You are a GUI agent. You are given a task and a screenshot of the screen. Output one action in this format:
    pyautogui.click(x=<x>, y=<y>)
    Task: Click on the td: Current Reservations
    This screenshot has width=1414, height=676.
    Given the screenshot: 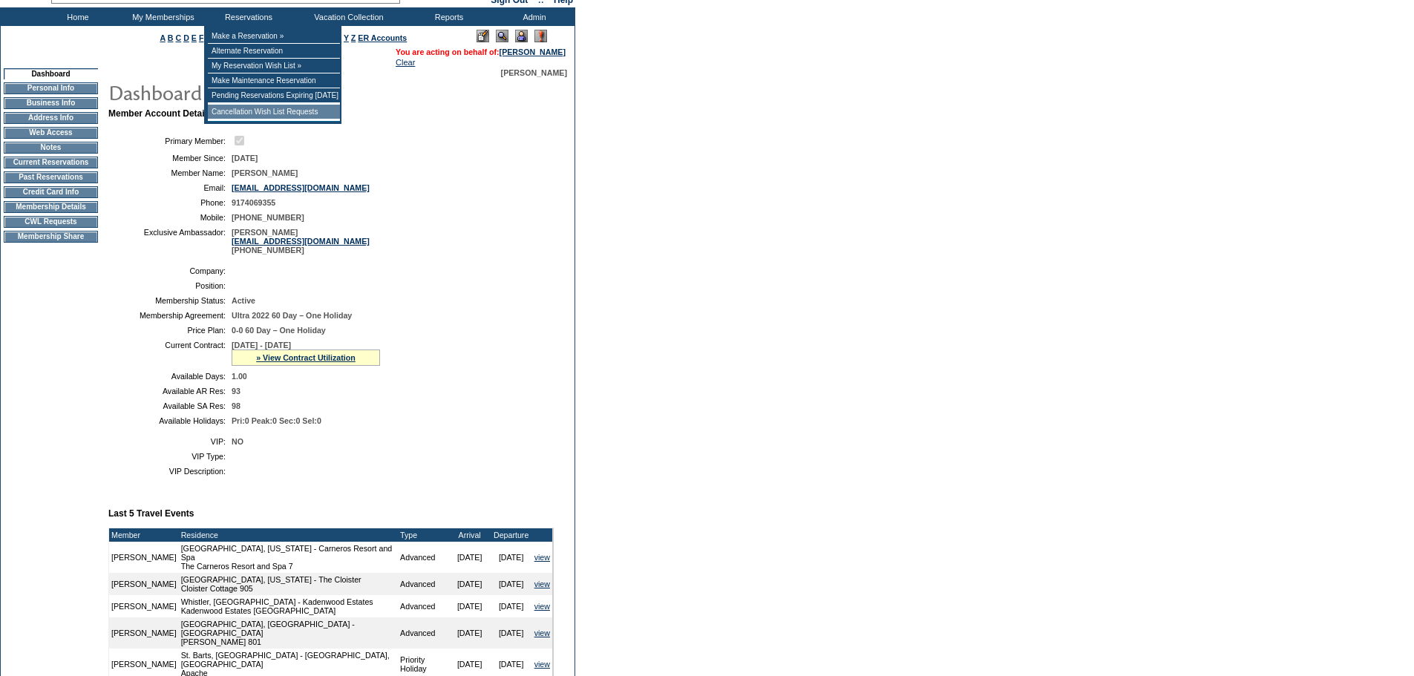 What is the action you would take?
    pyautogui.click(x=50, y=163)
    